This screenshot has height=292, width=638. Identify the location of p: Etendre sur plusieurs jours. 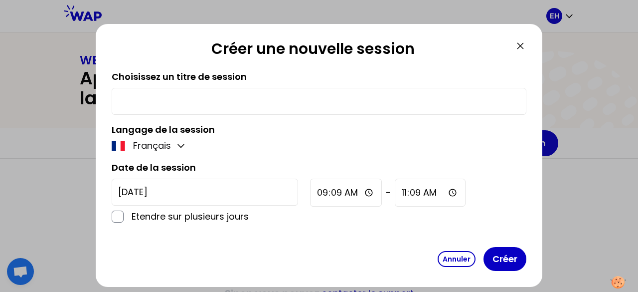
(215, 216).